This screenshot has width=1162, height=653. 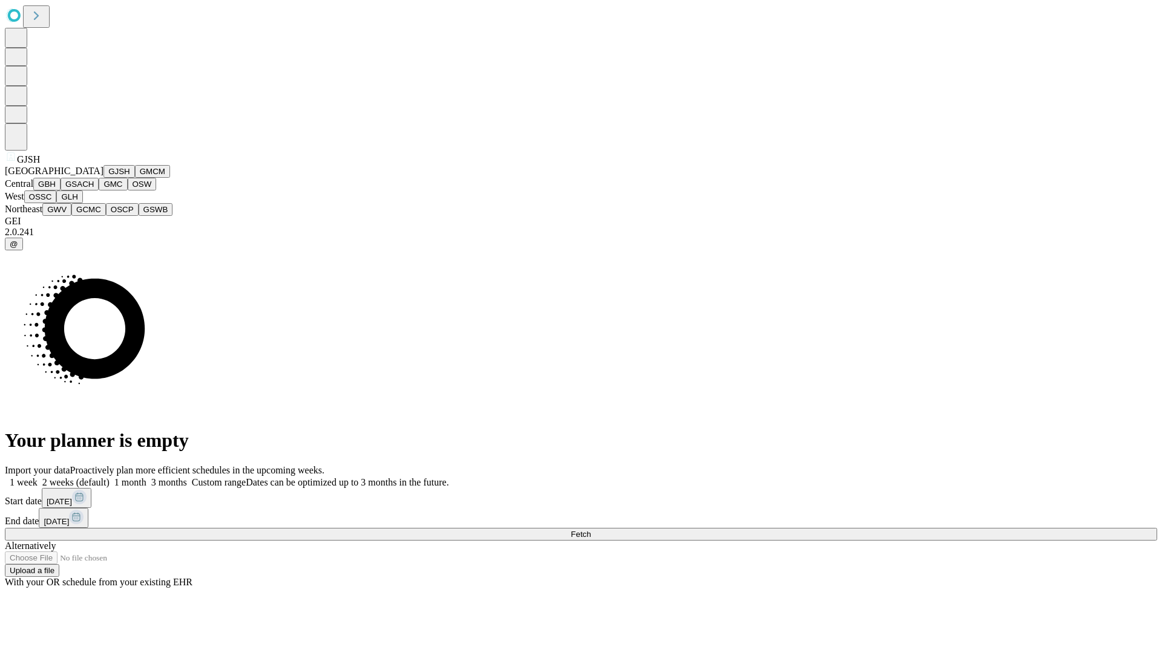 I want to click on span: 1 week, so click(x=24, y=482).